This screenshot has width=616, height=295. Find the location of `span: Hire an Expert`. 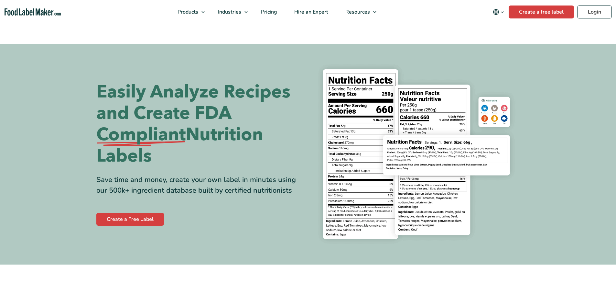

span: Hire an Expert is located at coordinates (311, 12).